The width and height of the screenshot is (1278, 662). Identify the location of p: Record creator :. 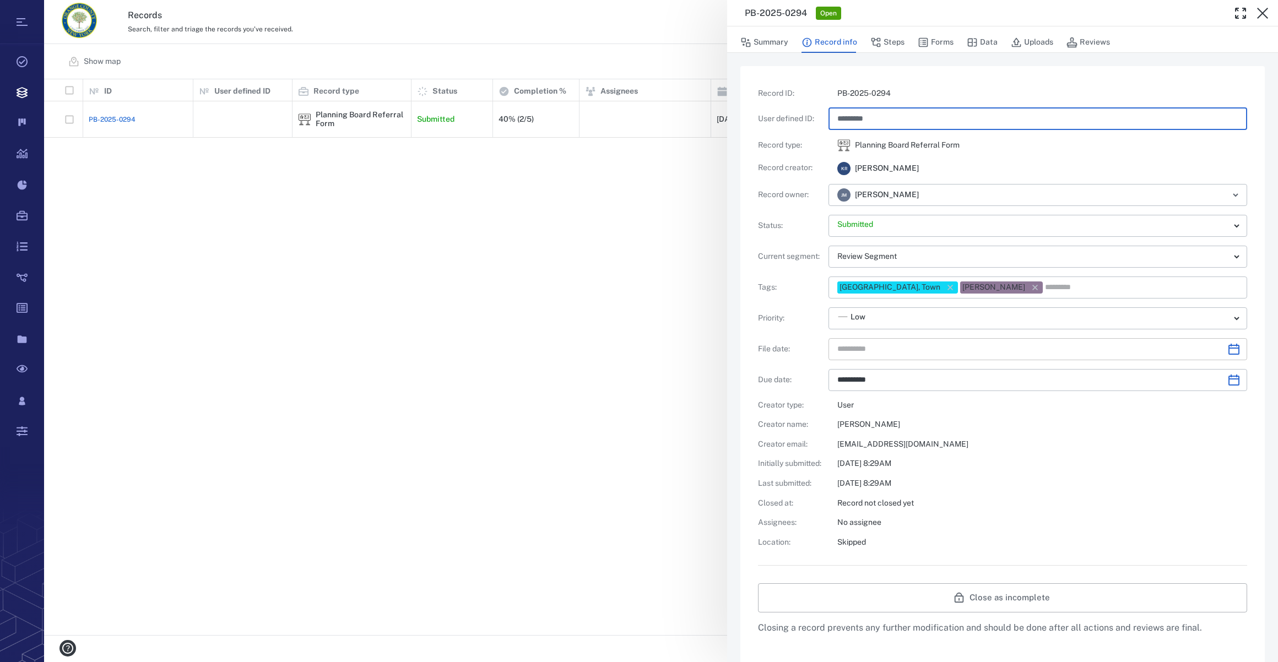
(791, 168).